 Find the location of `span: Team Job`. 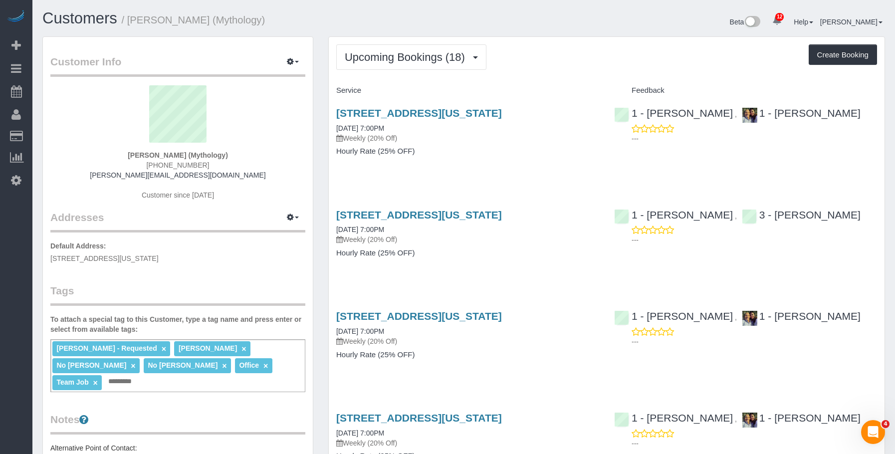

span: Team Job is located at coordinates (72, 382).